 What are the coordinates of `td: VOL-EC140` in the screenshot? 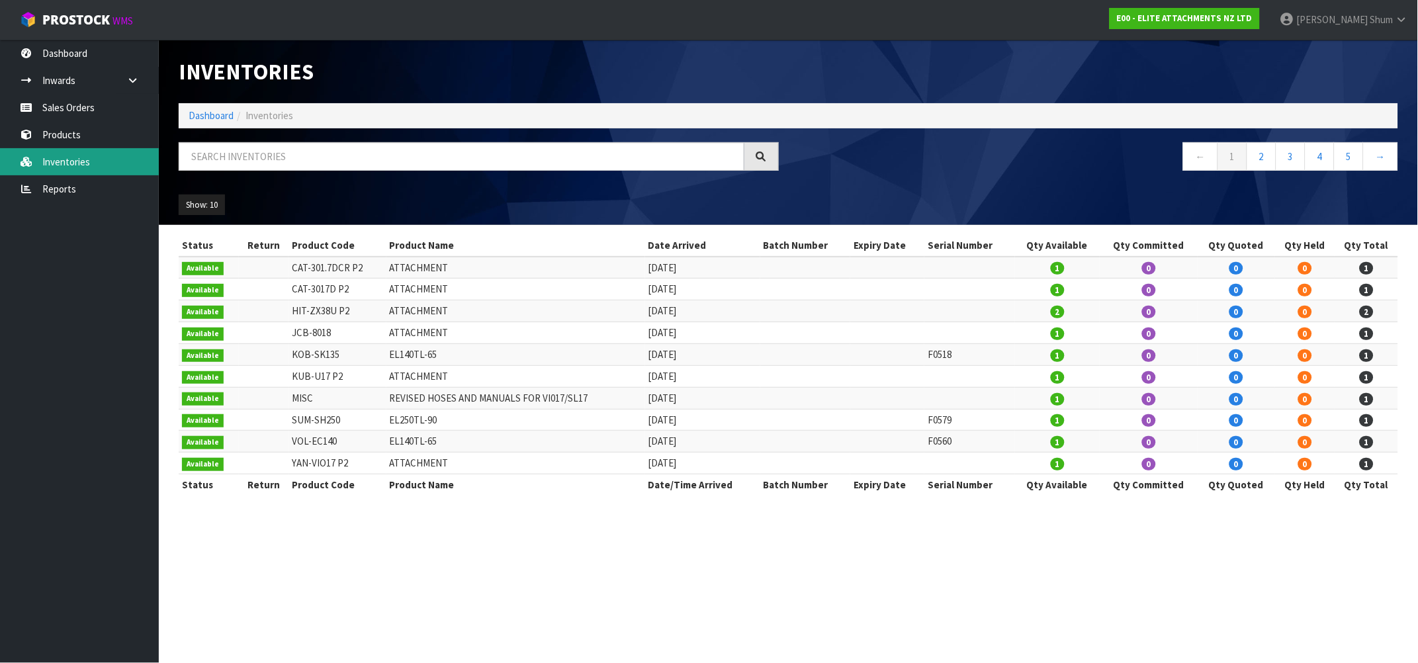 It's located at (338, 441).